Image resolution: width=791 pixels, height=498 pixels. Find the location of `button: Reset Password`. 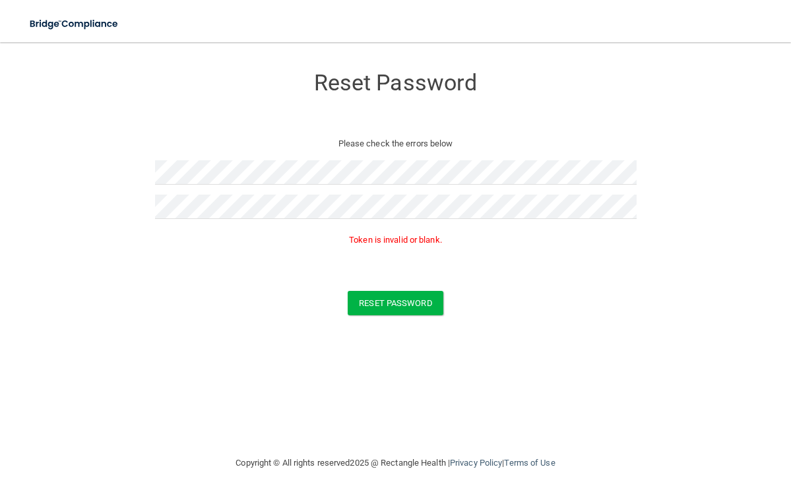

button: Reset Password is located at coordinates (395, 303).